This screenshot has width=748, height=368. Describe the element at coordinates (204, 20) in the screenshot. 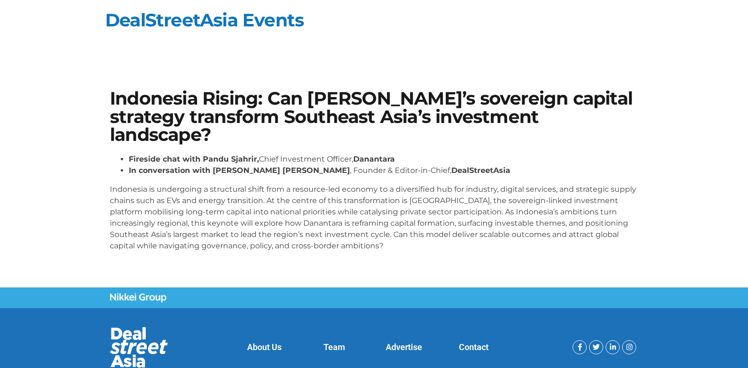

I see `a: DealStreetAsia Events` at that location.